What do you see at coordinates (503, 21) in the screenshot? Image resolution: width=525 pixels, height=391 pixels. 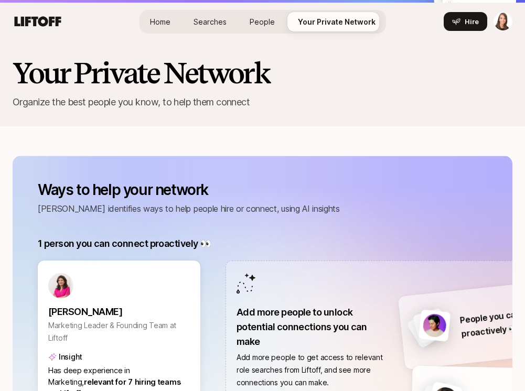 I see `img: Melissa Rubenstein` at bounding box center [503, 21].